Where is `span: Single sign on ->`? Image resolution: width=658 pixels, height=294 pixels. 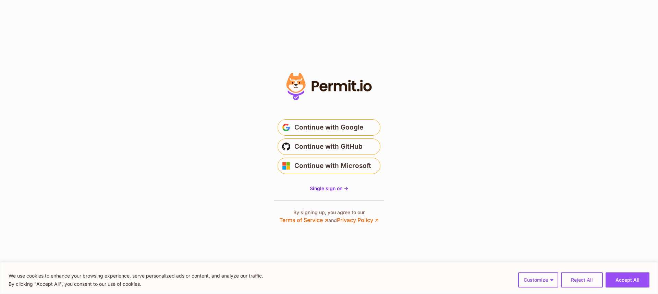
span: Single sign on -> is located at coordinates (329, 188).